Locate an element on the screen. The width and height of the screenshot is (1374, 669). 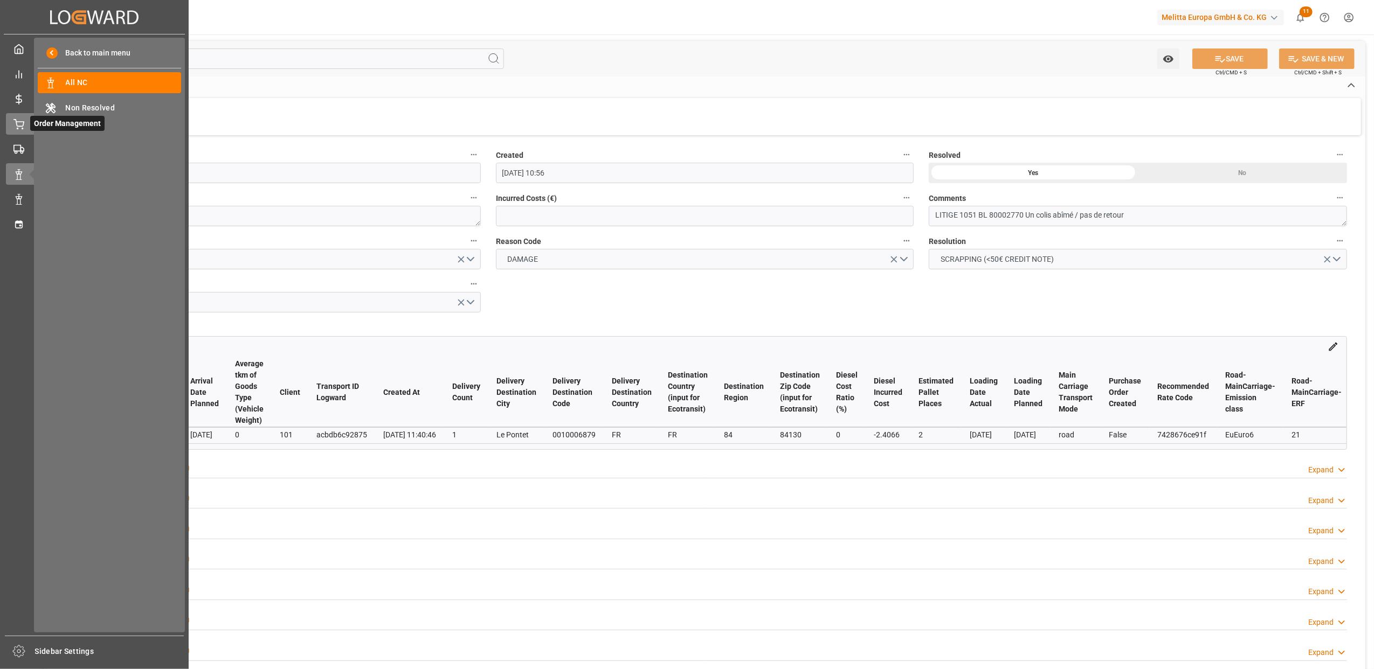
textarea: LITIGE 1051 BL 80002770 Un colis abîmé / pas de retour is located at coordinates (1138, 216).